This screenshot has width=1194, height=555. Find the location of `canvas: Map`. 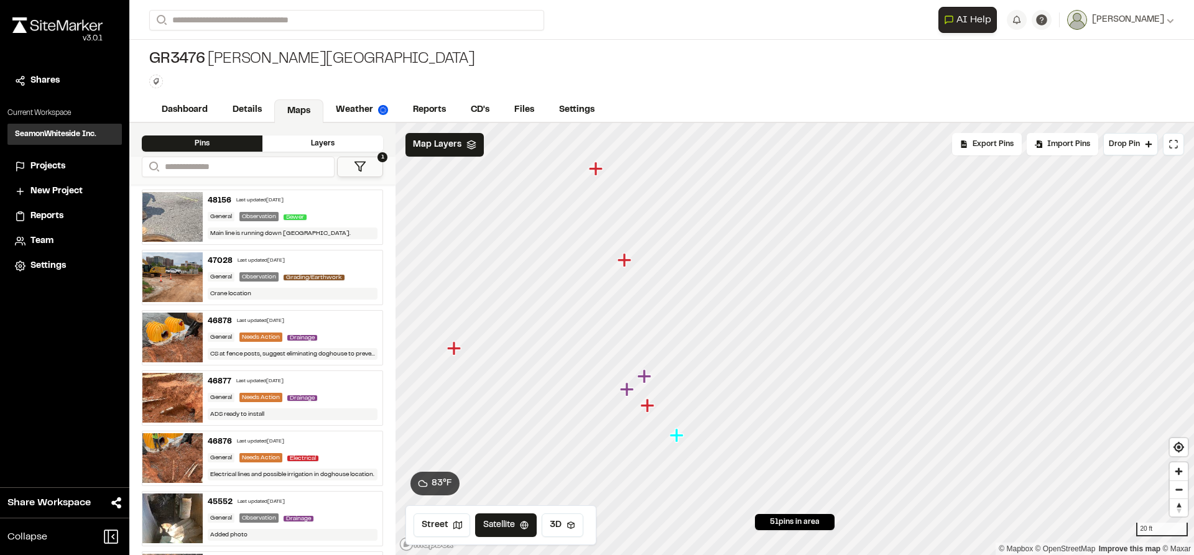

canvas: Map is located at coordinates (795, 339).